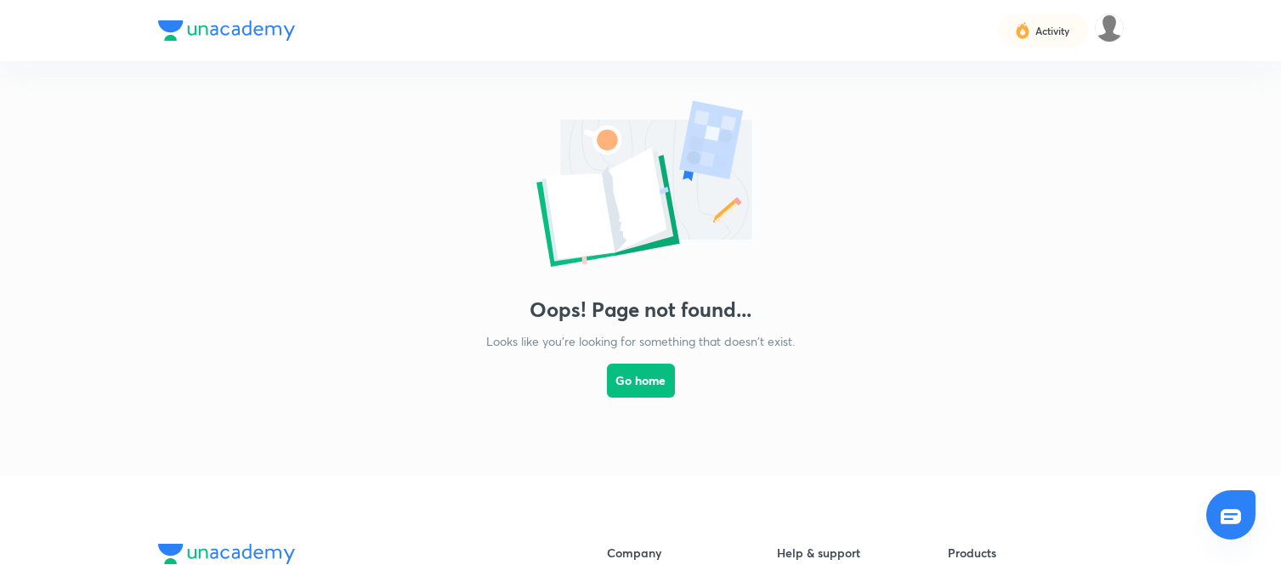  Describe the element at coordinates (862, 553) in the screenshot. I see `h6: Help & support` at that location.